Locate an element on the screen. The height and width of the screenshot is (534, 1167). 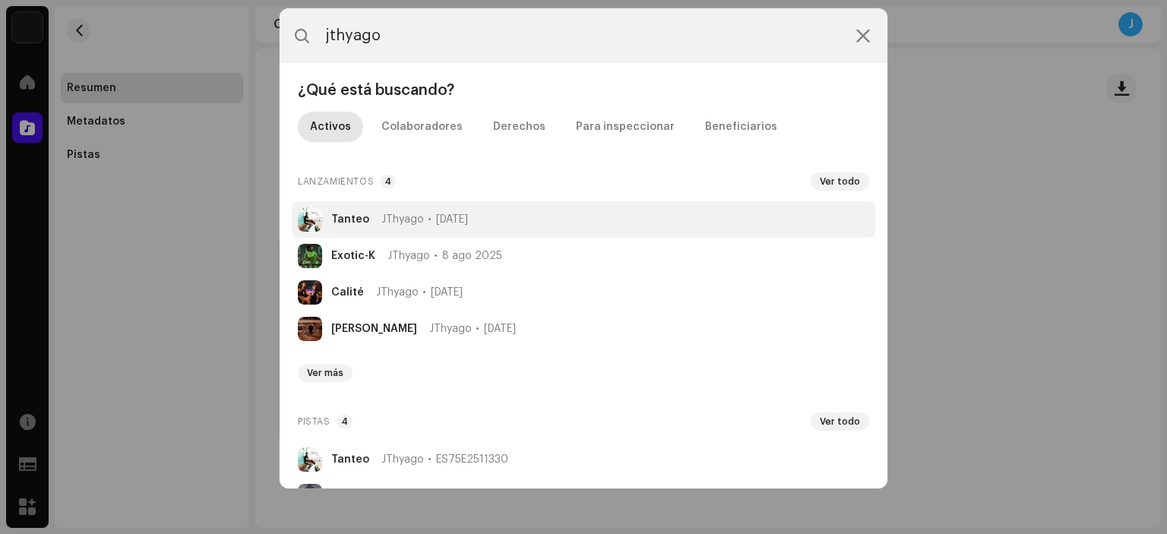
img: f3b78226-efe6-438d-ac30-fb09148b6372 is located at coordinates (310, 496).